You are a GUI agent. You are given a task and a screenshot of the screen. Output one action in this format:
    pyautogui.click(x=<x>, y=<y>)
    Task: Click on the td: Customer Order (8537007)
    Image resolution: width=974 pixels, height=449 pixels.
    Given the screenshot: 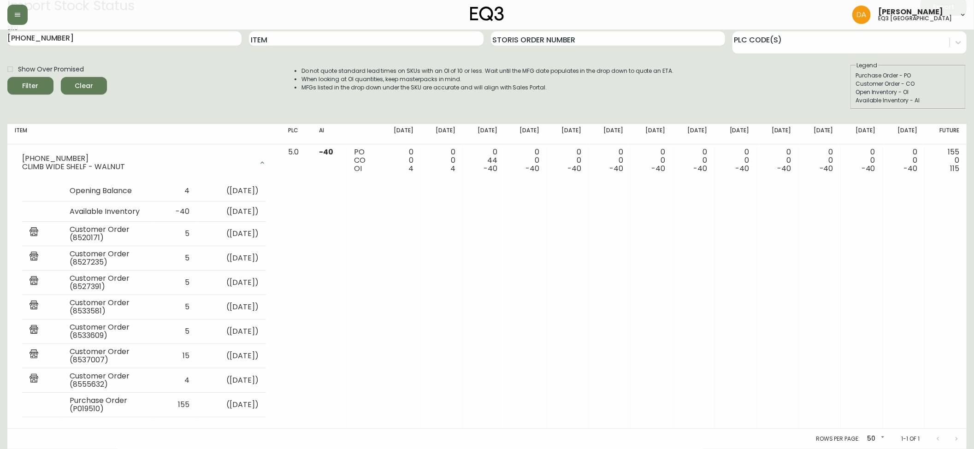 What is the action you would take?
    pyautogui.click(x=108, y=356)
    